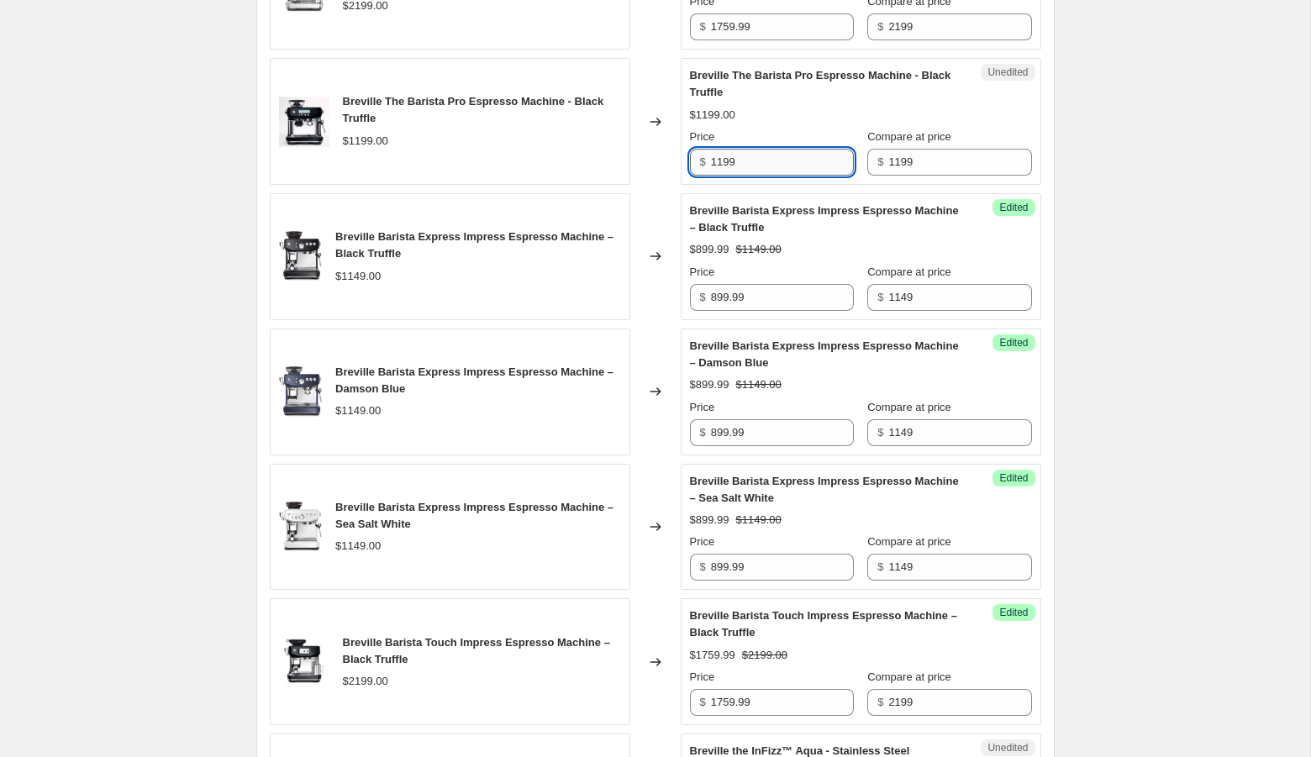  I want to click on img: breville-barista-touch-impress-black-truffle-espresso-machine_80x.jpg, so click(304, 662).